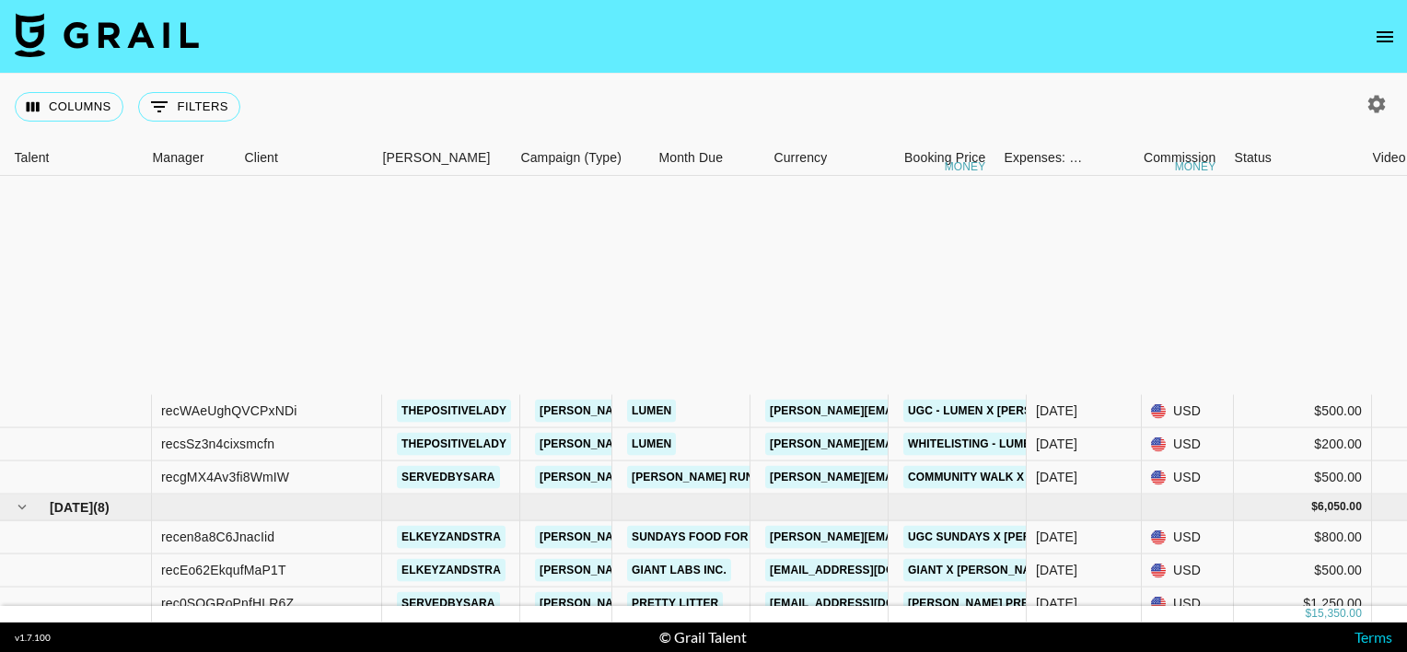  Describe the element at coordinates (1373, 636) in the screenshot. I see `a: Terms` at that location.